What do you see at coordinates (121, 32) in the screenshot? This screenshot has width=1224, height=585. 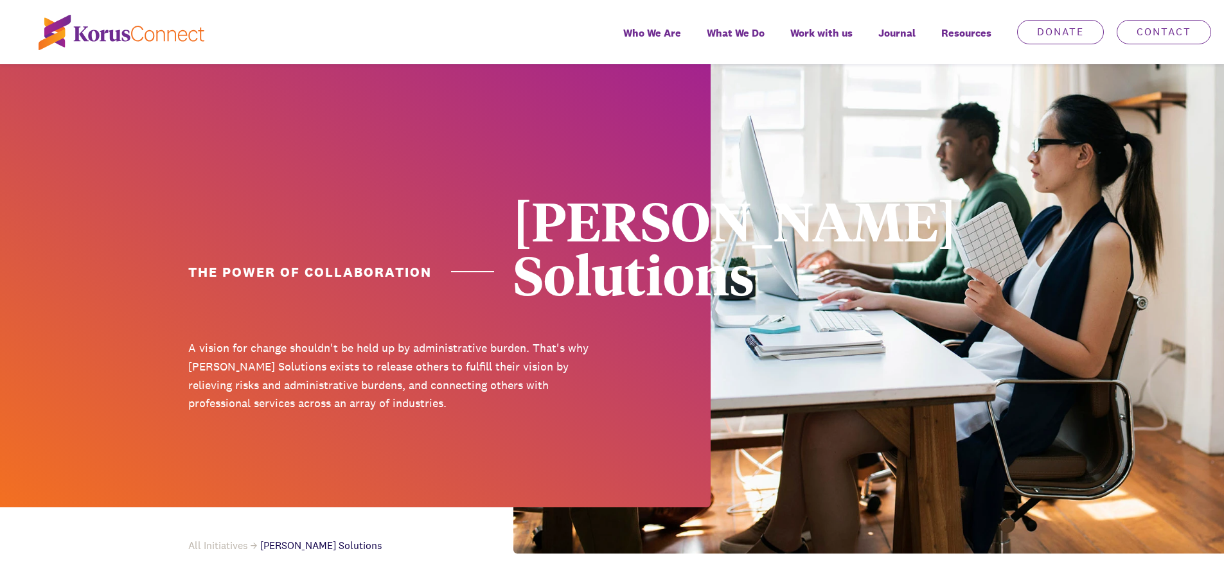 I see `img: korus-connect%2Fc5177985-88d5-491d-9cd7-4a1febad1357_logo.svg` at bounding box center [121, 32].